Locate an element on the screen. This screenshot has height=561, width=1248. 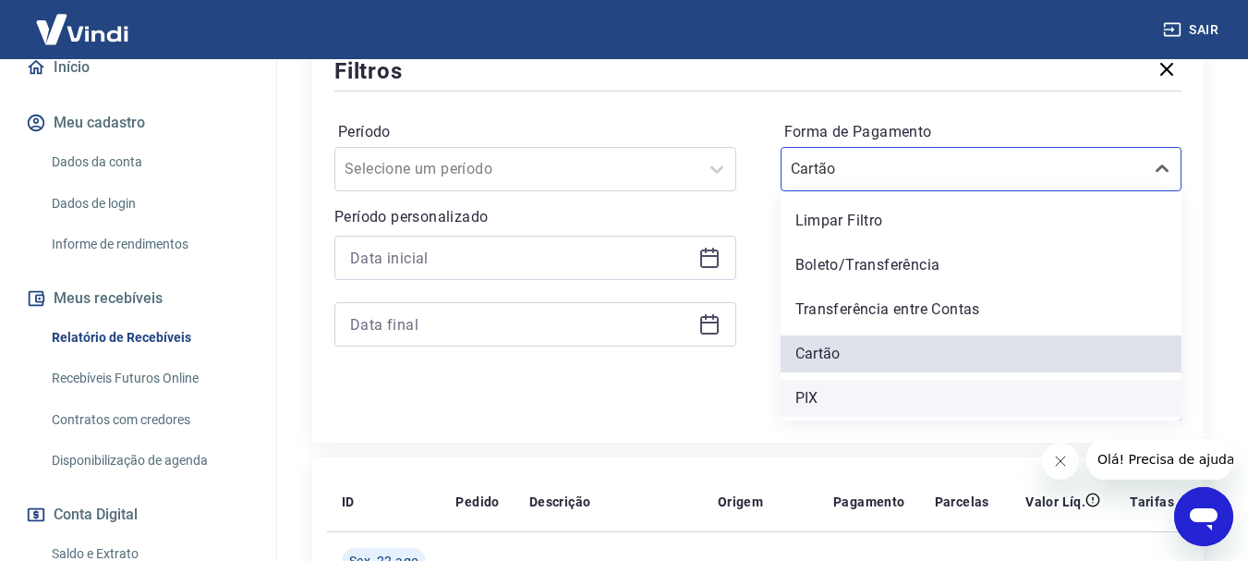
a: Contratos com credores is located at coordinates (149, 419).